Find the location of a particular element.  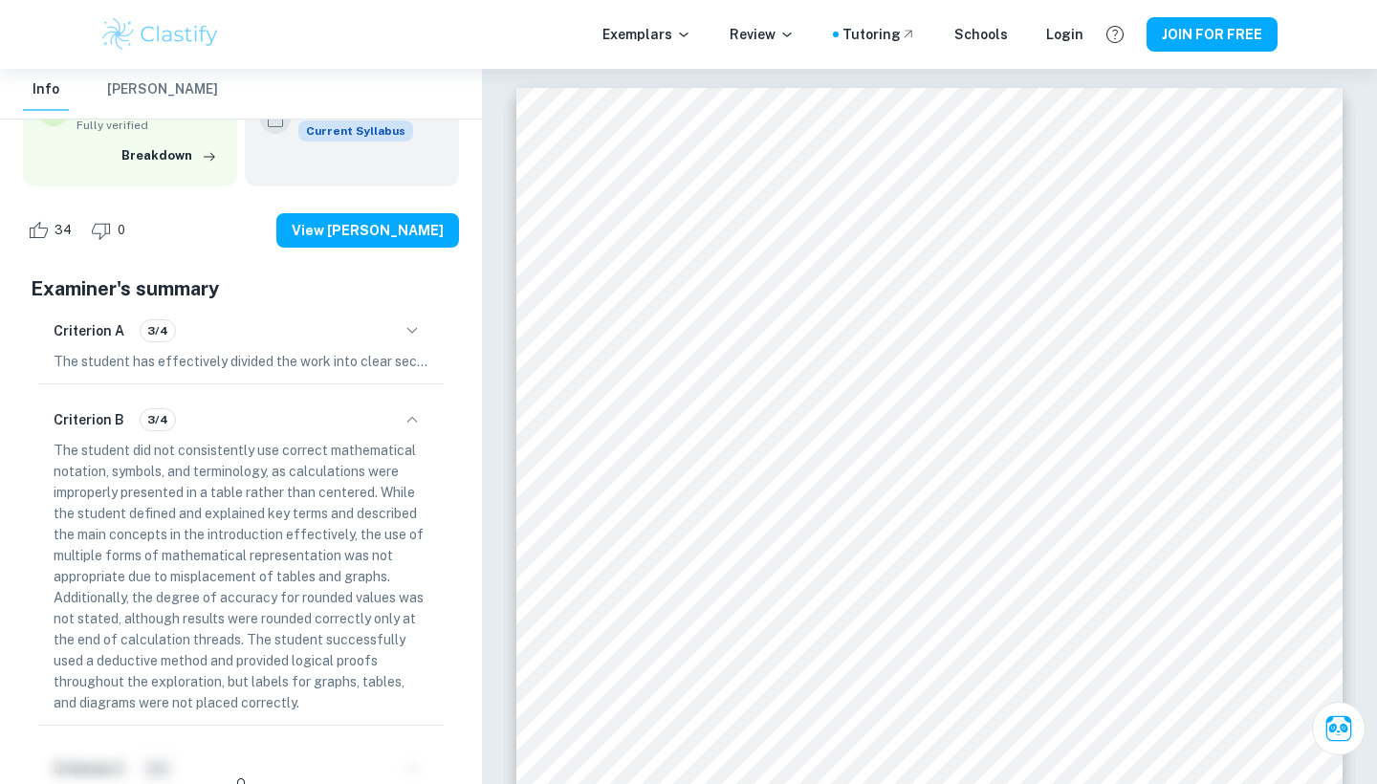

span: Fully verified is located at coordinates (149, 125).